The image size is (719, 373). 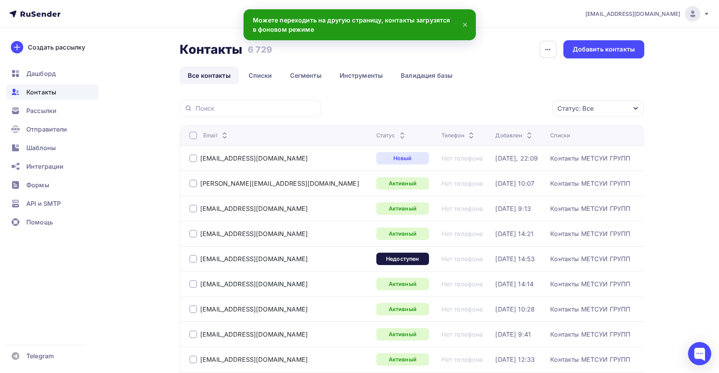 I want to click on span: Рассылки, so click(x=41, y=111).